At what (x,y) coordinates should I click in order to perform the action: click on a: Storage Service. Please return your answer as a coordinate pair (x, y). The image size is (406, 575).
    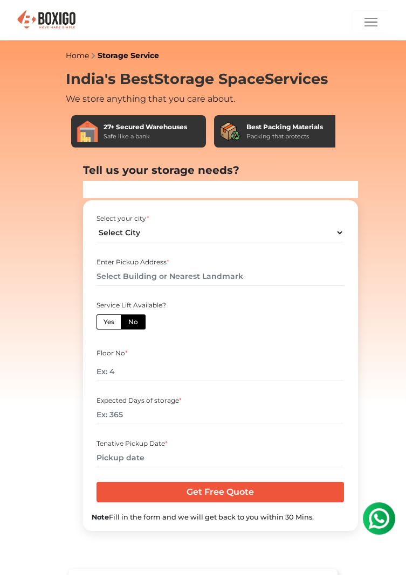
    Looking at the image, I should click on (128, 55).